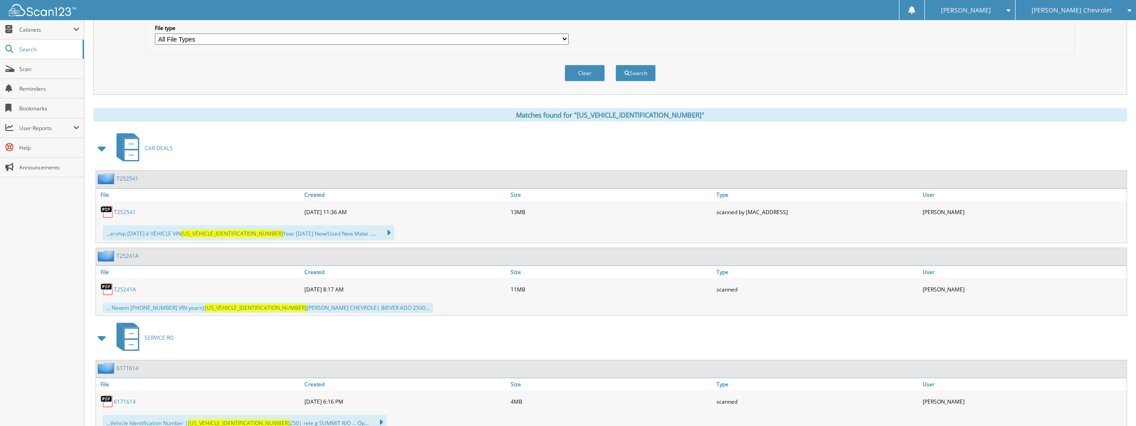 This screenshot has width=1136, height=426. What do you see at coordinates (159, 337) in the screenshot?
I see `span: SERVICE RO` at bounding box center [159, 337].